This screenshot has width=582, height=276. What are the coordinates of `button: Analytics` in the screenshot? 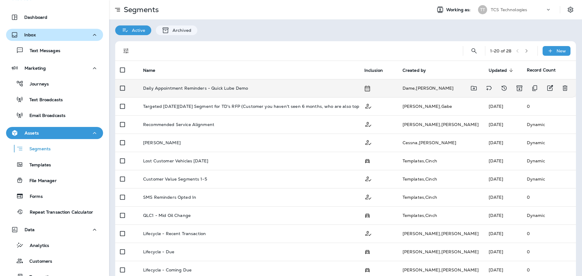 It's located at (55, 245).